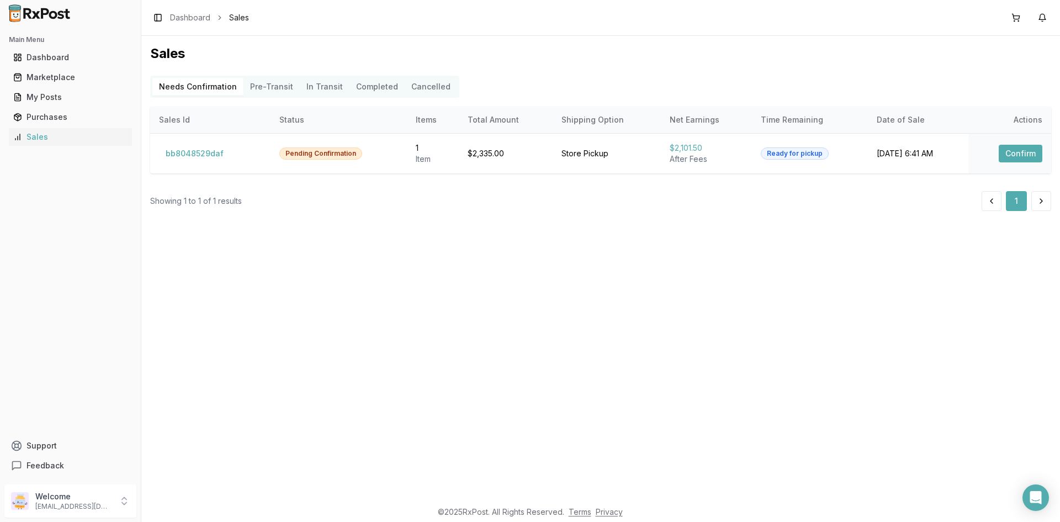  I want to click on button: Confirm, so click(1020, 153).